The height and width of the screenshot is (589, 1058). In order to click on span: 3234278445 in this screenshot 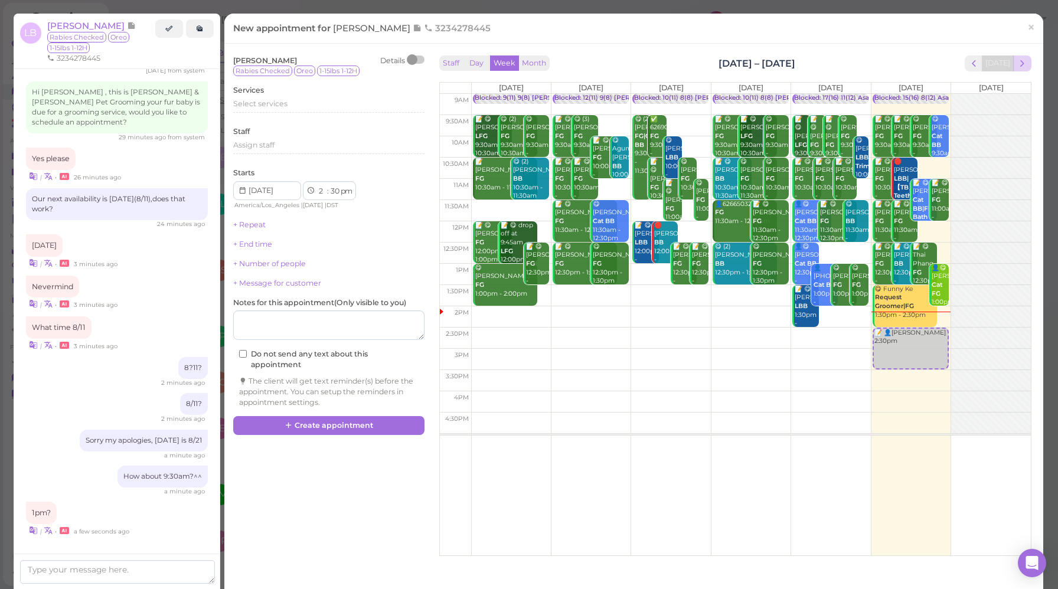, I will do `click(457, 28)`.